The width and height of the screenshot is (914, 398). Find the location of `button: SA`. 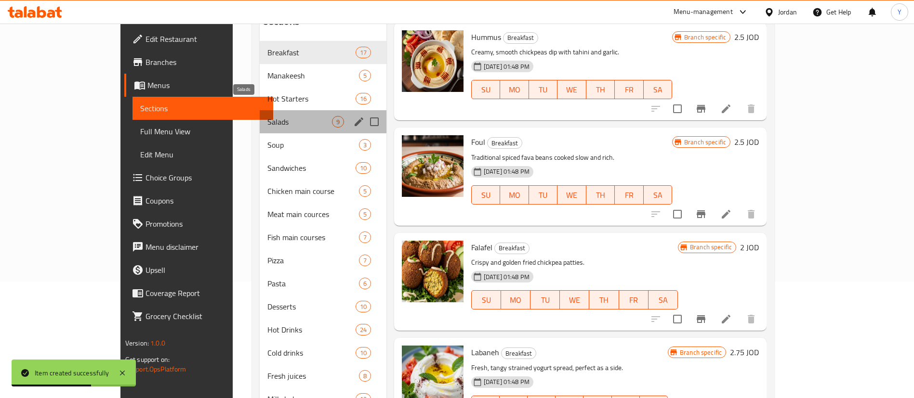

button: SA is located at coordinates (657, 90).